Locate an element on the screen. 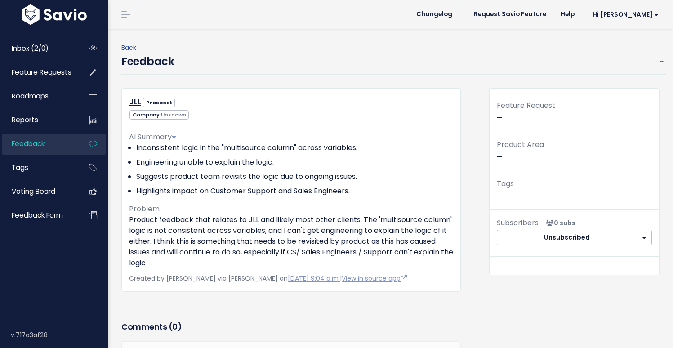 This screenshot has height=348, width=673. a: Back is located at coordinates (129, 48).